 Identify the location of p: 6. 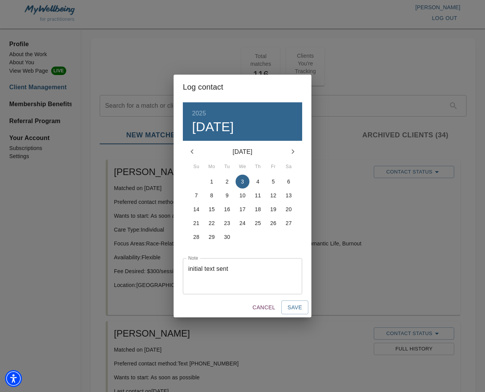
(289, 182).